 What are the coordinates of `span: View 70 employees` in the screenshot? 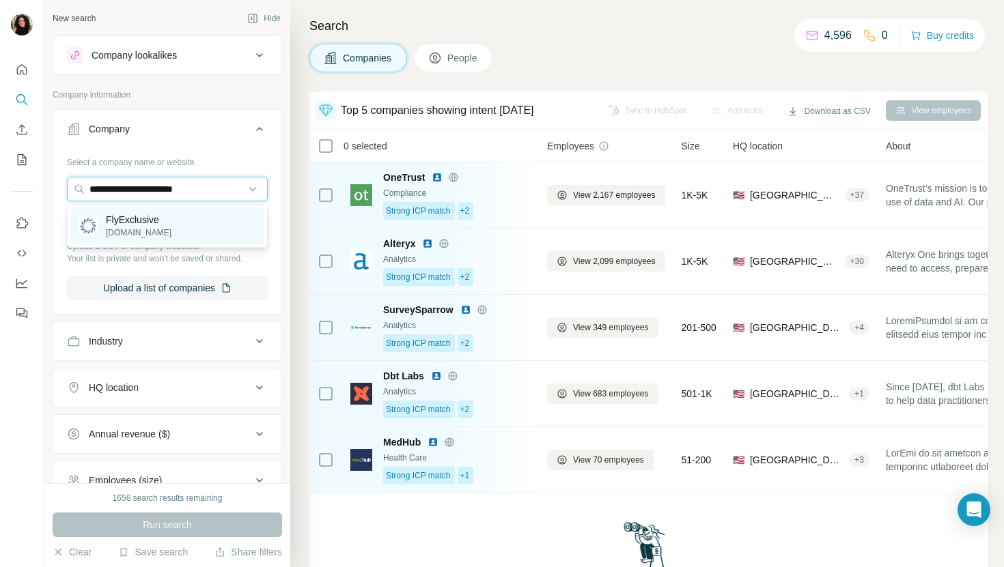 It's located at (608, 460).